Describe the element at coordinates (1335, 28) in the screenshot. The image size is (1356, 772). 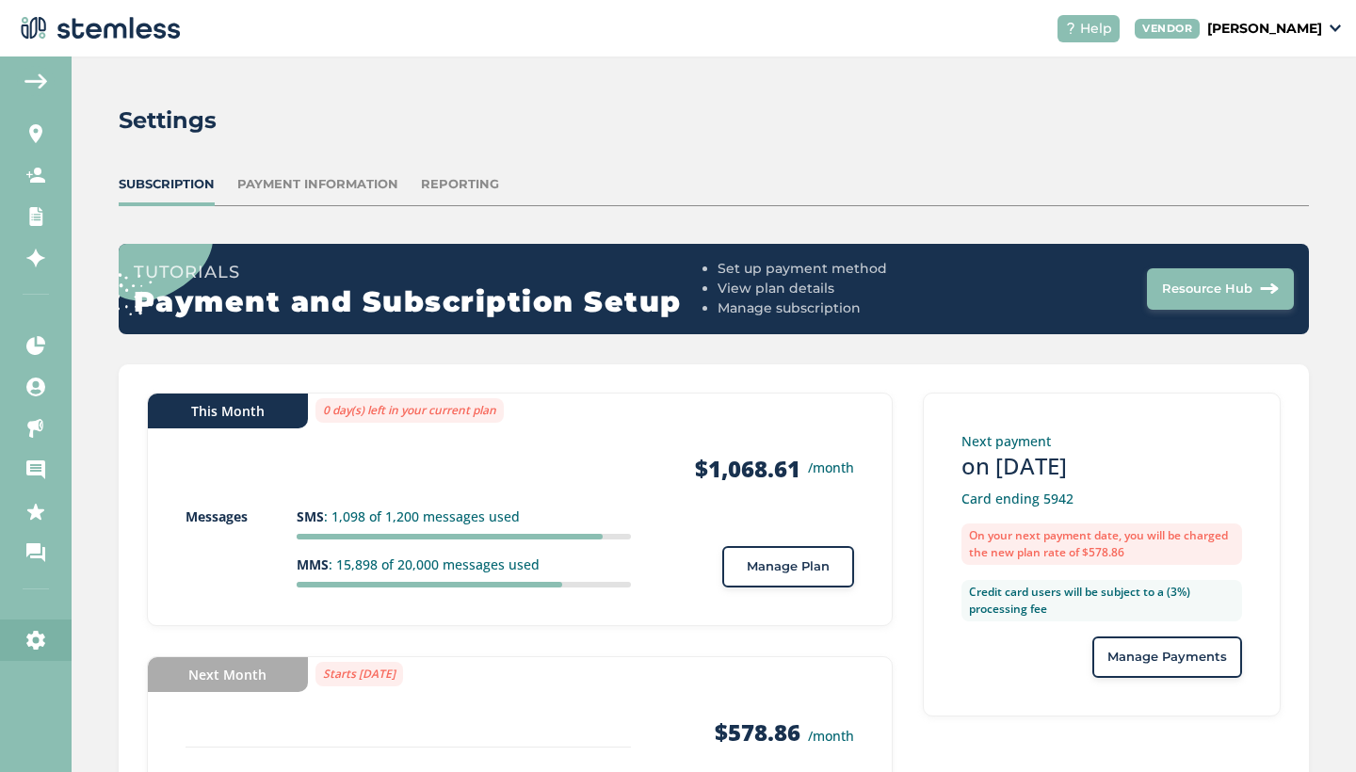
I see `img: icon_down-arrow-small-66adaf34.svg` at that location.